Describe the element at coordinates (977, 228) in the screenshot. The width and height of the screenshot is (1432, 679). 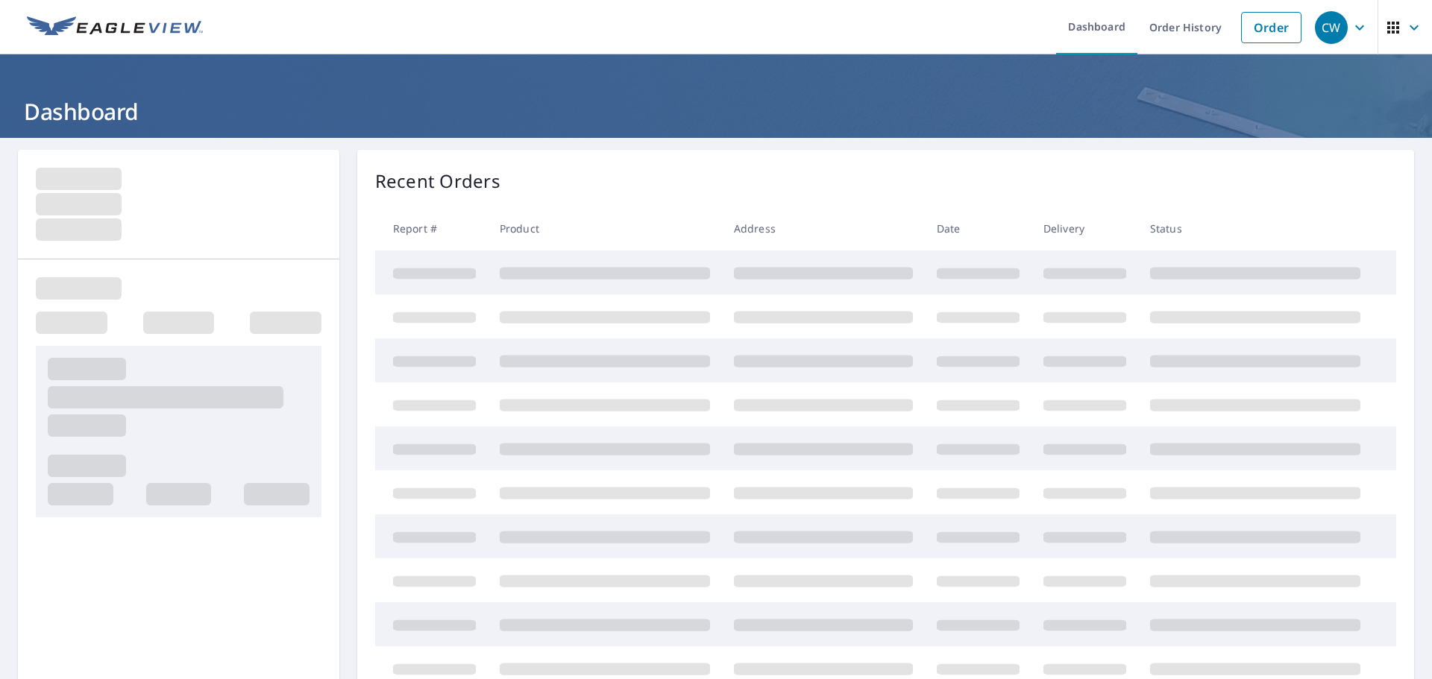
I see `th: Date` at that location.